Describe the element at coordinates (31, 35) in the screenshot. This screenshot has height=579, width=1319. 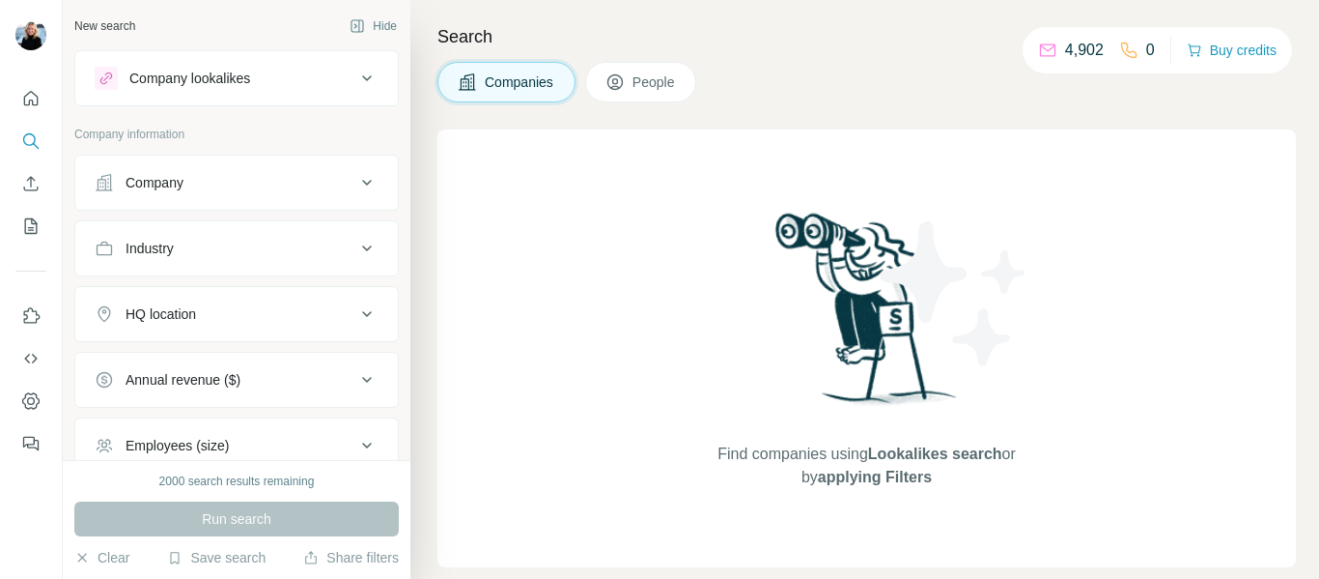
I see `img: Avatar` at that location.